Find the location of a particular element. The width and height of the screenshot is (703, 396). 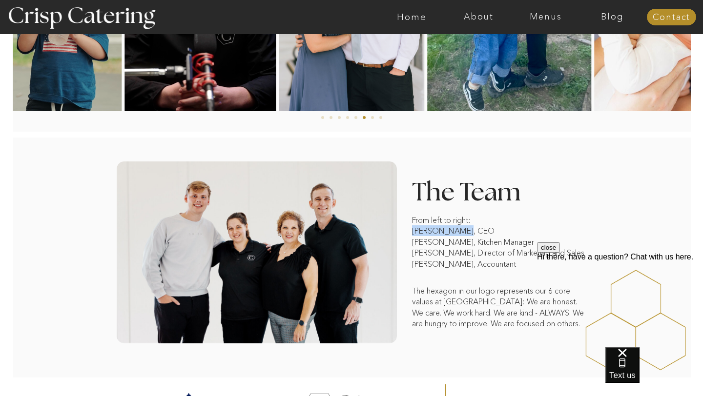

a: Home is located at coordinates (412, 17).